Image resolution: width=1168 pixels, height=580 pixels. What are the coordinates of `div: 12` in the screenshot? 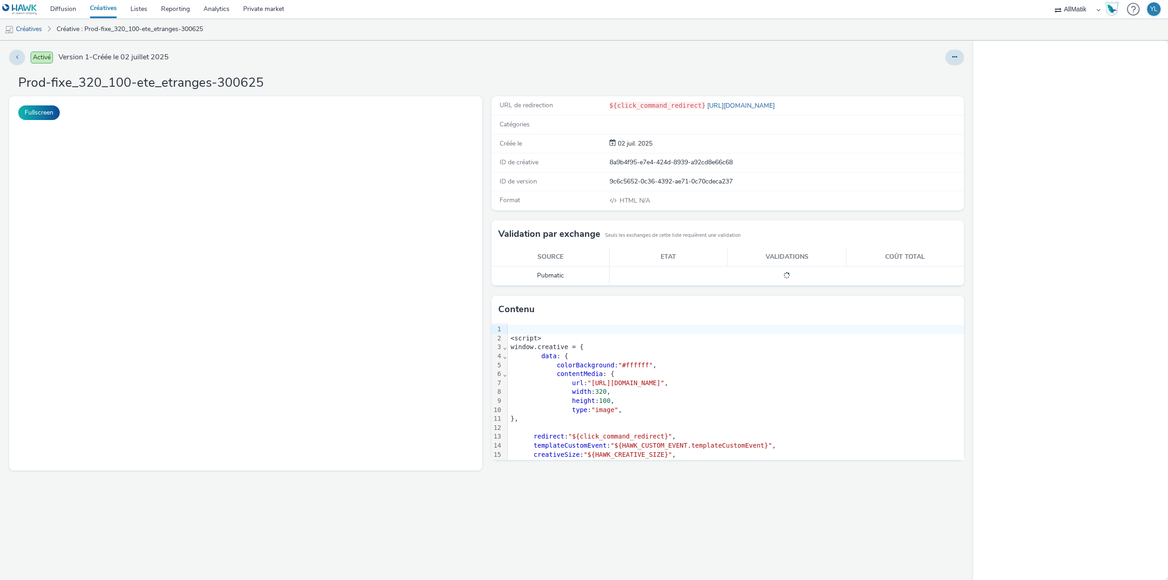 It's located at (497, 428).